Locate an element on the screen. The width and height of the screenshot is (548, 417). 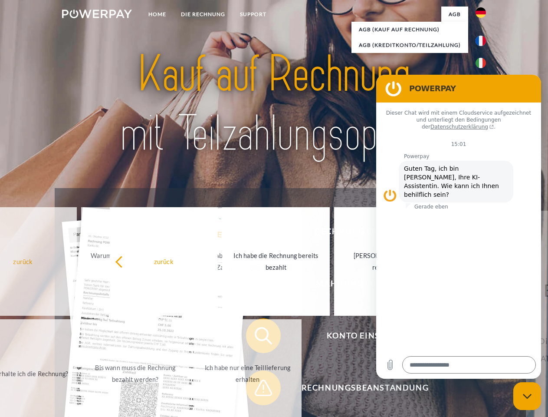
a: AGB (Kauf auf Rechnung) is located at coordinates (410, 30).